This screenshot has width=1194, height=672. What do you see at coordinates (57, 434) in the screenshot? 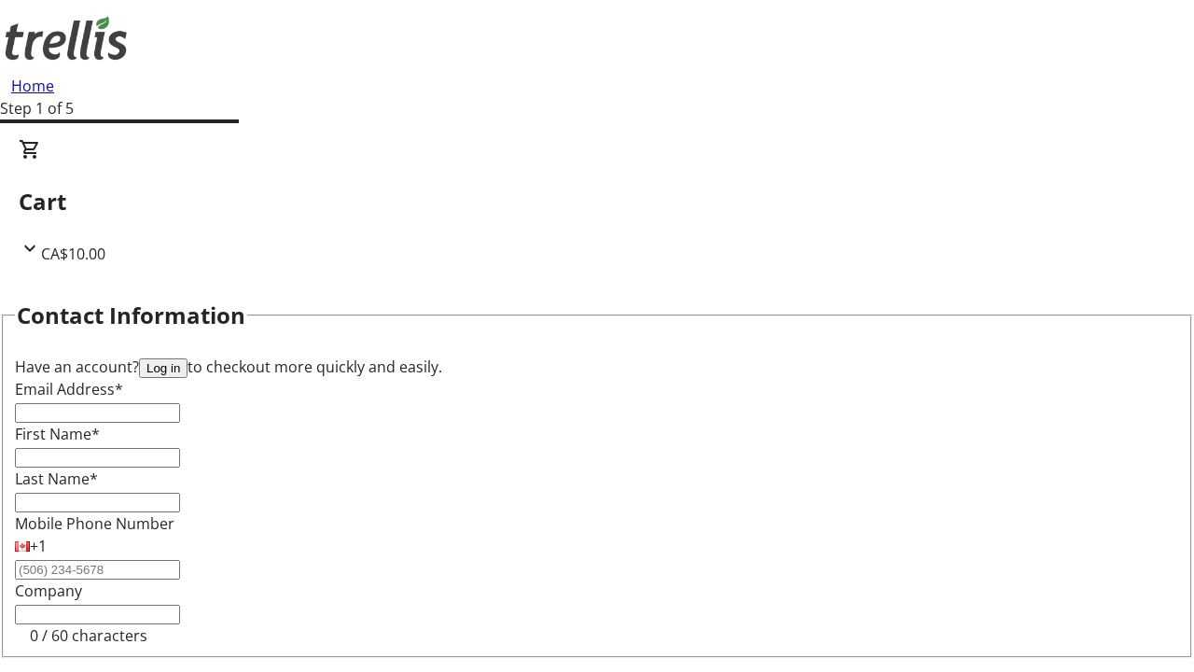
I see `label: First Name*` at bounding box center [57, 434].